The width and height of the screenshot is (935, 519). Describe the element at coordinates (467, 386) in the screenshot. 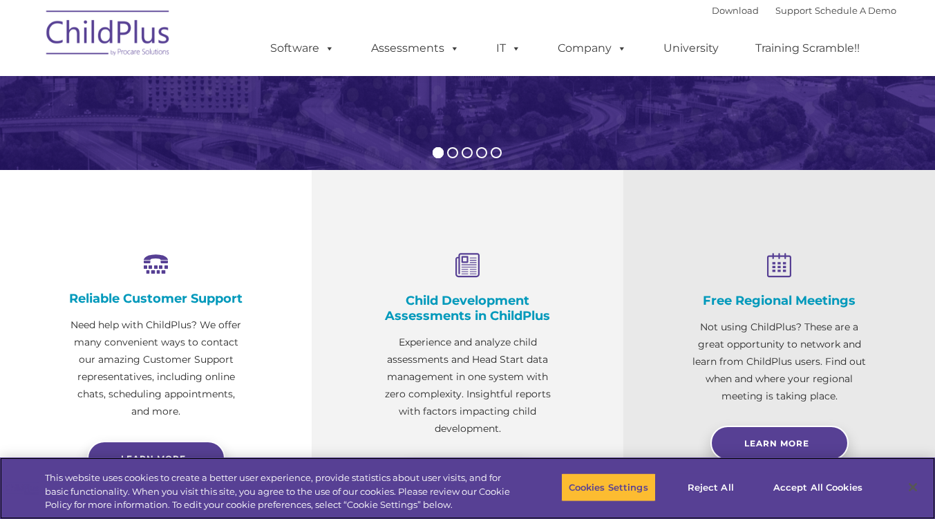

I see `p: Experience and analyze child assessments and Head Start data management in one system with zero c...` at that location.